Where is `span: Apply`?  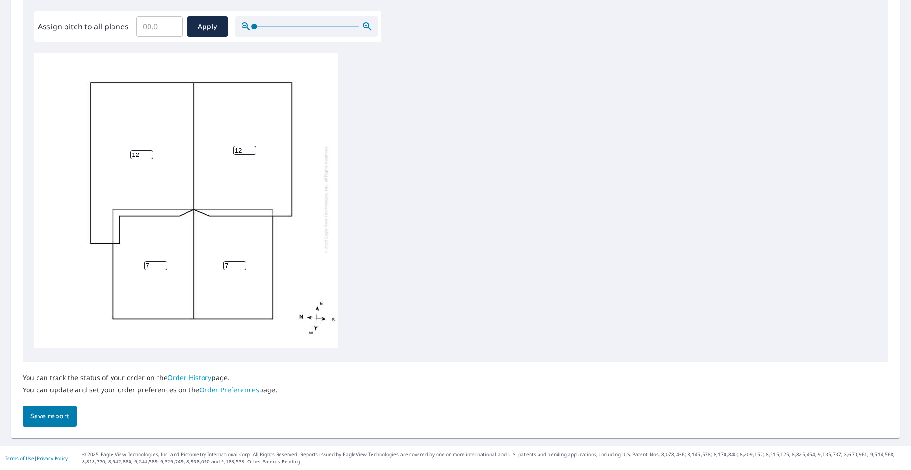 span: Apply is located at coordinates (207, 27).